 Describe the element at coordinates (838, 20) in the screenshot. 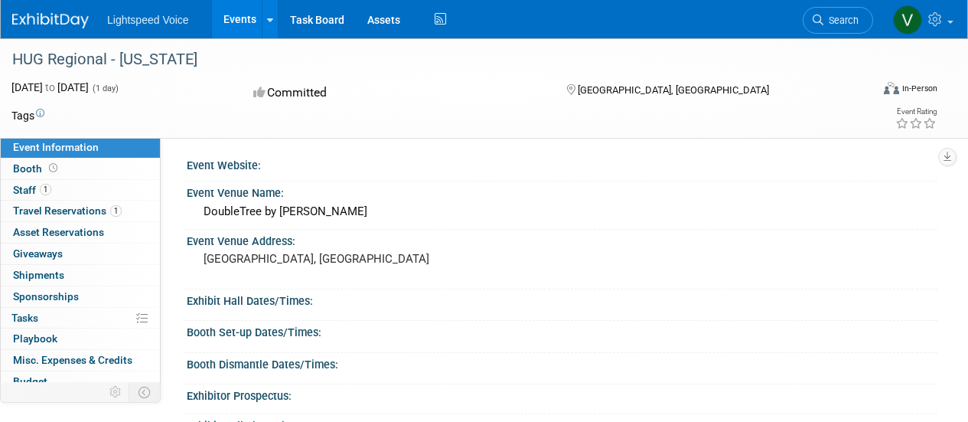

I see `a: Search` at that location.